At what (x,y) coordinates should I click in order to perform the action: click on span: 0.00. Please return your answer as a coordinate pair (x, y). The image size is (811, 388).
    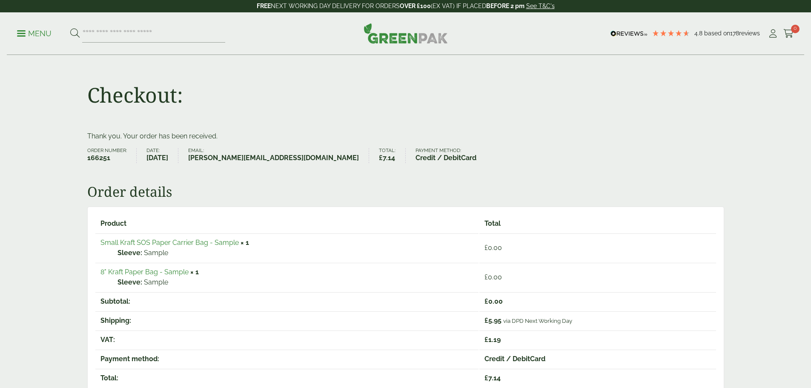
    Looking at the image, I should click on (493, 301).